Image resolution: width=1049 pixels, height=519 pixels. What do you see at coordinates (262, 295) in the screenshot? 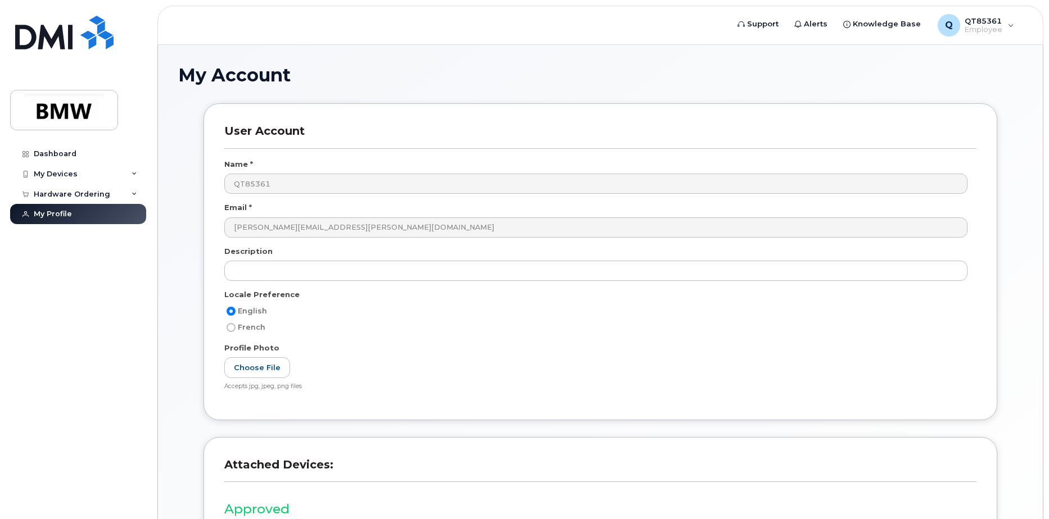
I see `label: Locale Preference` at bounding box center [262, 295].